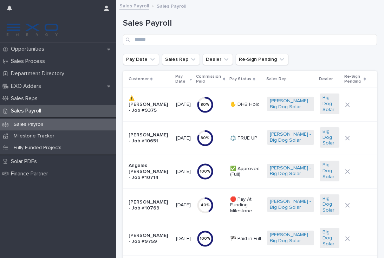 The width and height of the screenshot is (384, 258). What do you see at coordinates (205, 205) in the screenshot?
I see `div: 40 %` at bounding box center [205, 205].